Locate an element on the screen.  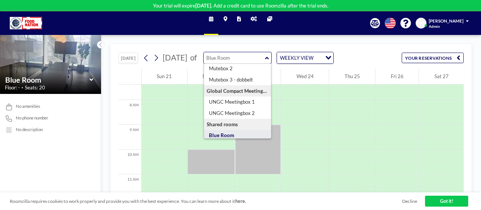
div: Sun 21 is located at coordinates (164, 76).